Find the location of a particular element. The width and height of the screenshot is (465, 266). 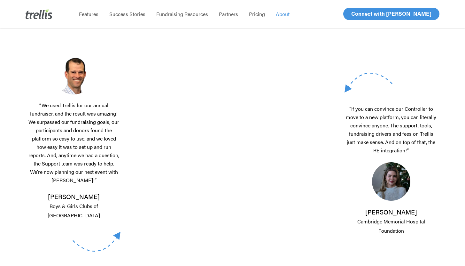

span: Features is located at coordinates (89, 14).